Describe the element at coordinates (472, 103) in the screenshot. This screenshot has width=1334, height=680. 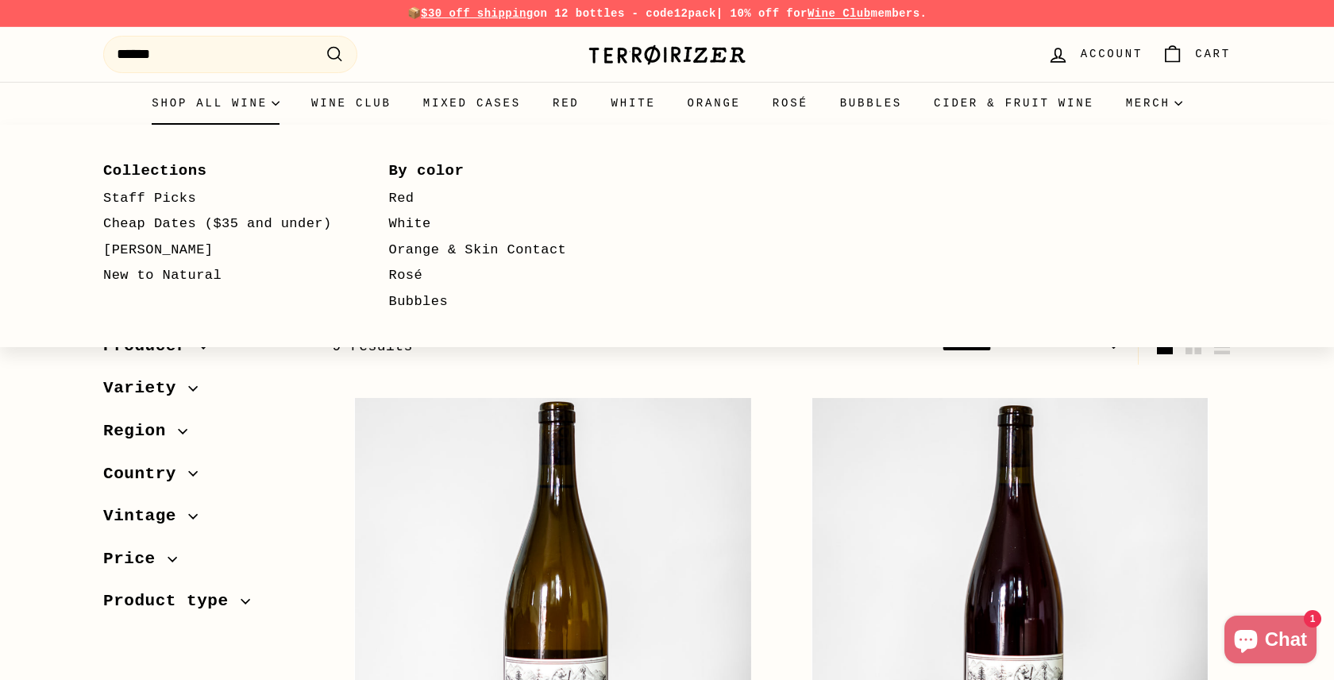
I see `a: Mixed Cases` at that location.